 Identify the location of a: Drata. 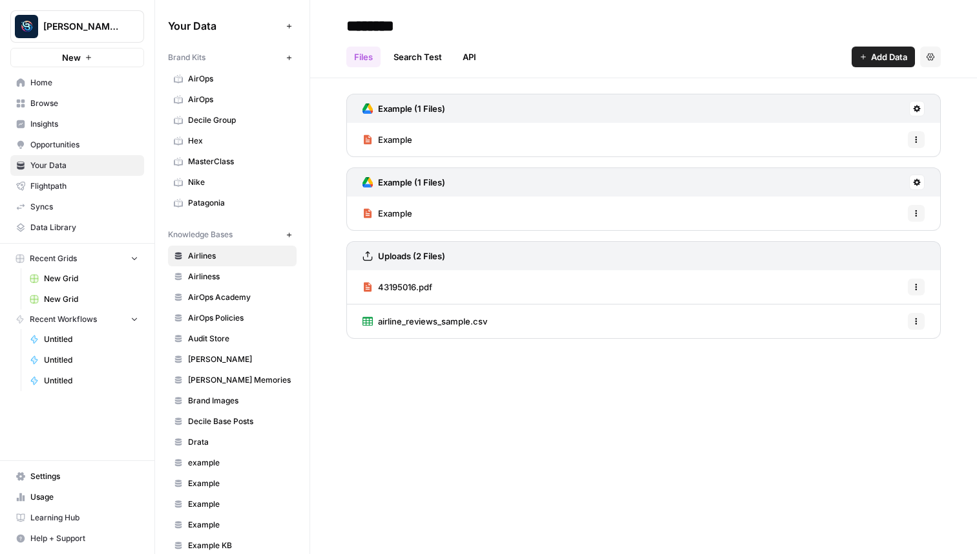
(232, 442).